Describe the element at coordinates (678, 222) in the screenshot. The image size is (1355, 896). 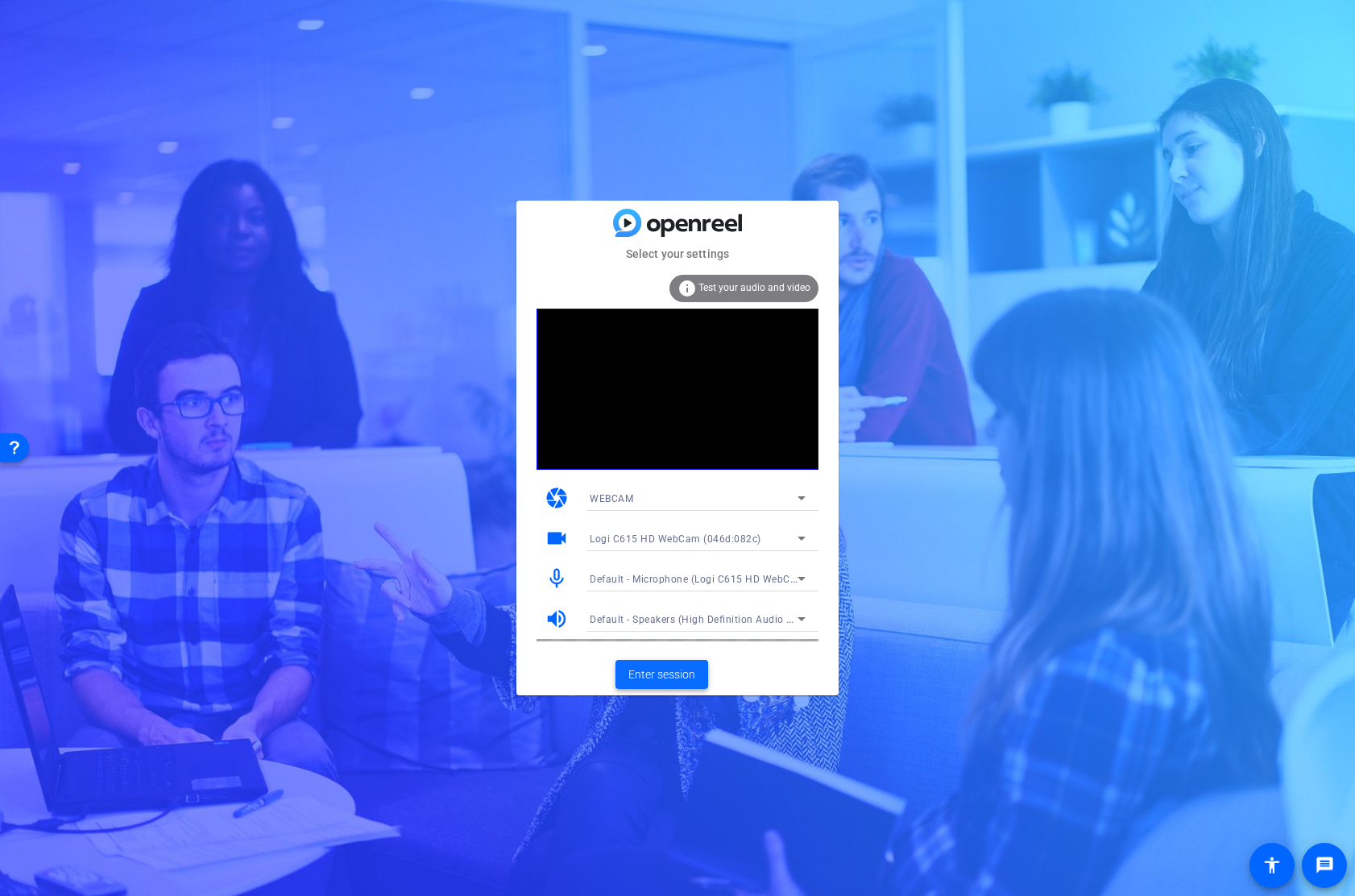
I see `img: blue-gradient.svg` at that location.